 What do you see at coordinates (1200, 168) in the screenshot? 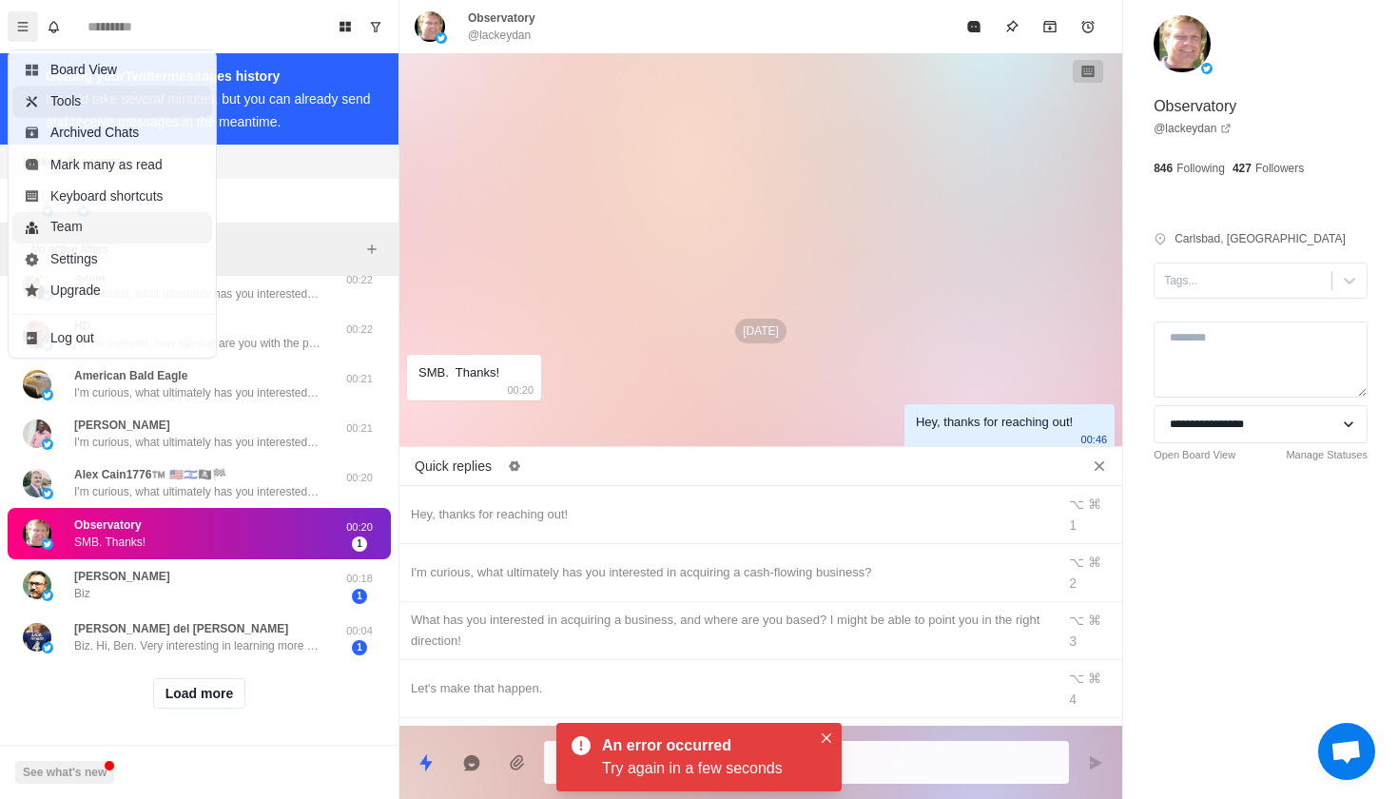
I see `p: Following` at bounding box center [1200, 168].